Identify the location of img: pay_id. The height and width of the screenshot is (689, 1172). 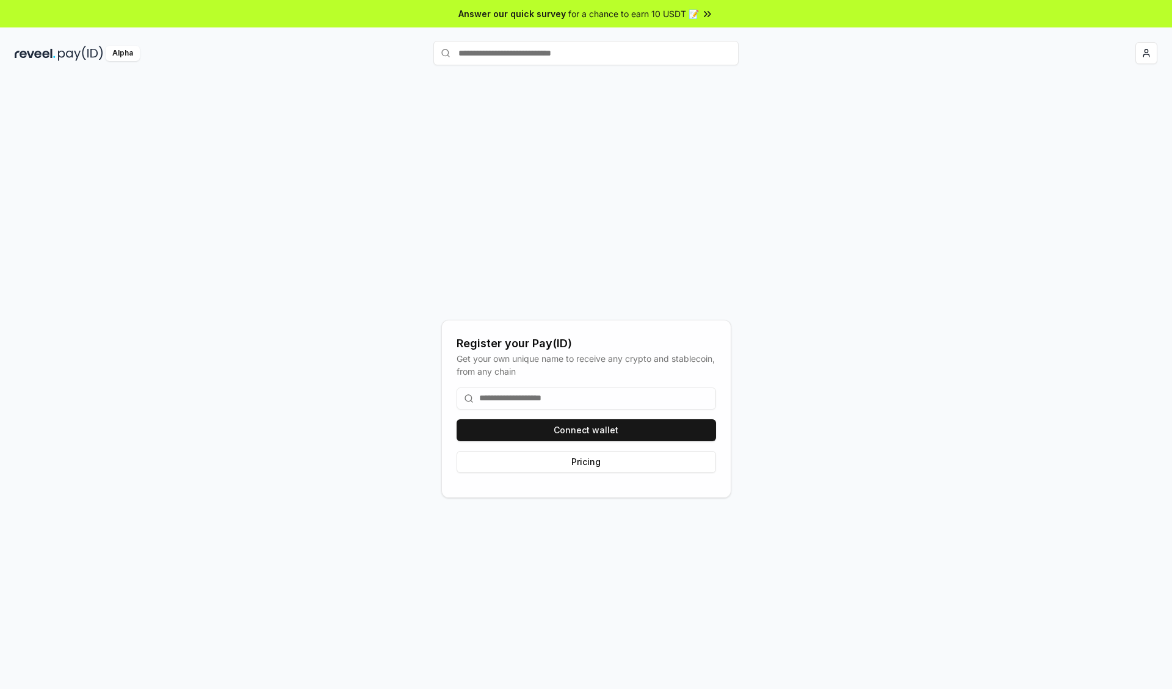
(81, 53).